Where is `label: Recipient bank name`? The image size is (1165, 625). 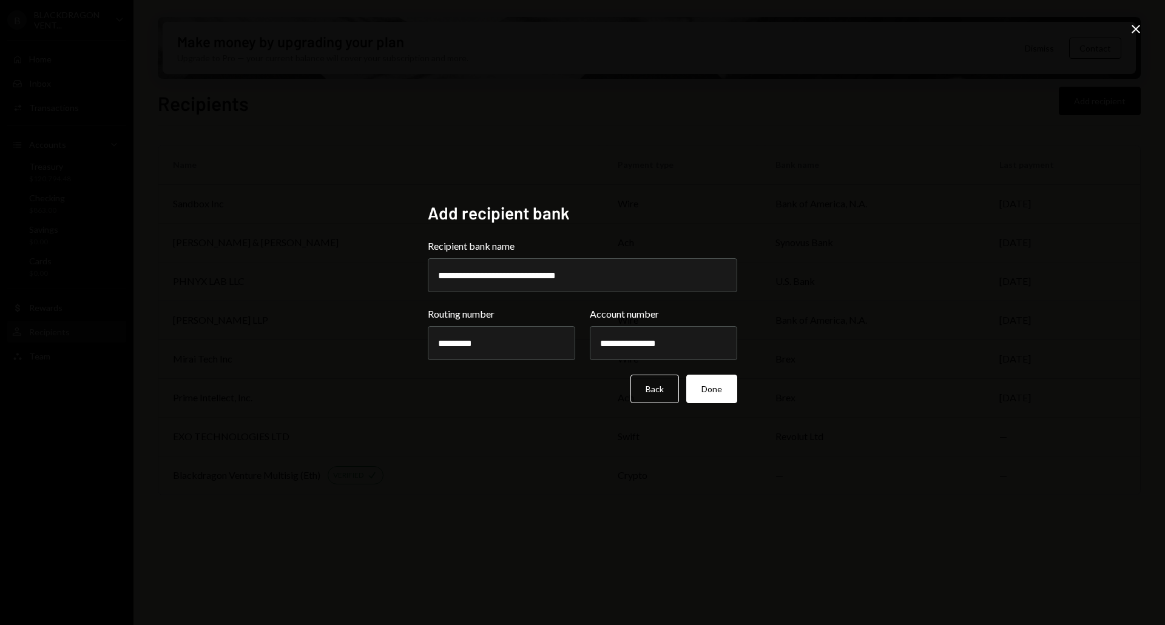
label: Recipient bank name is located at coordinates (582, 246).